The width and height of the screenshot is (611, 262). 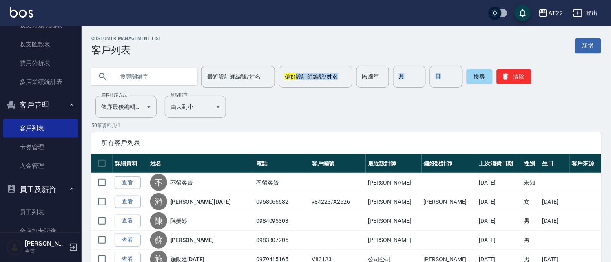 What do you see at coordinates (585, 163) in the screenshot?
I see `th: 客戶來源` at bounding box center [585, 163].